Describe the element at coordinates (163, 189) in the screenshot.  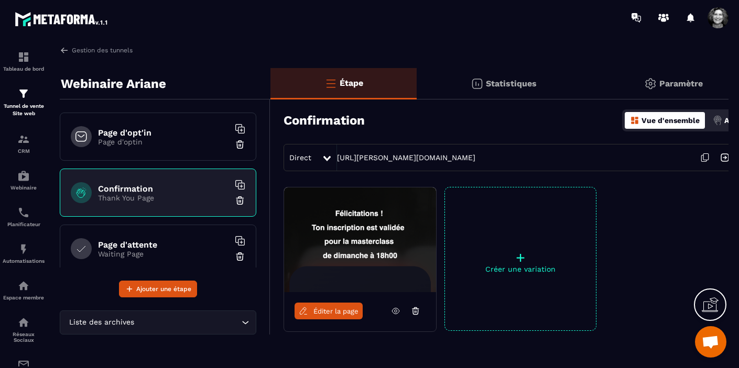
I see `h6: Confirmation` at that location.